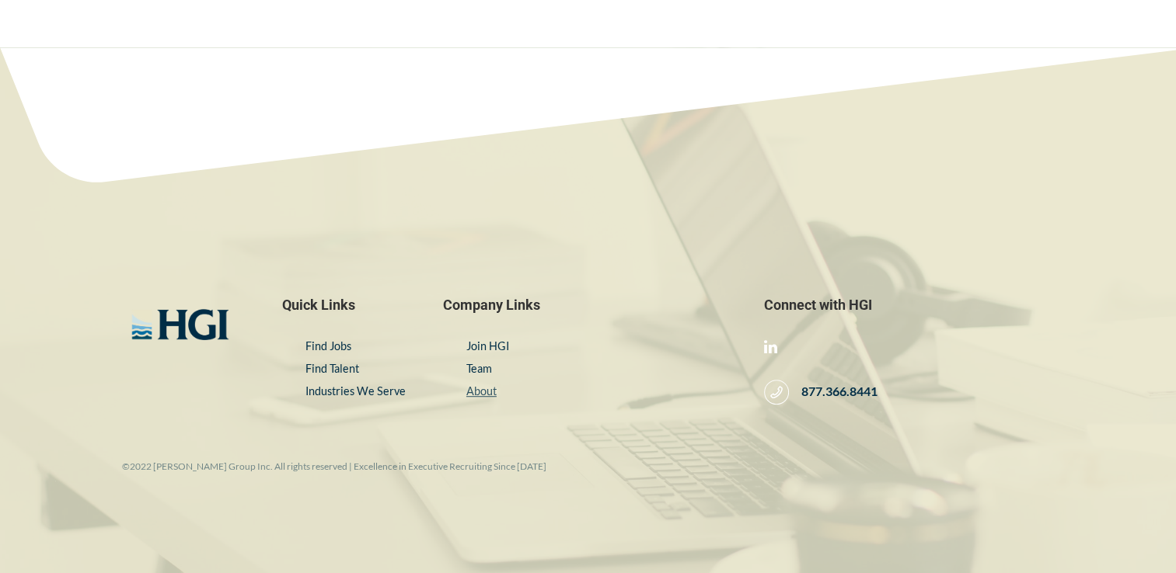 Image resolution: width=1176 pixels, height=573 pixels. I want to click on span: Company Links, so click(587, 305).